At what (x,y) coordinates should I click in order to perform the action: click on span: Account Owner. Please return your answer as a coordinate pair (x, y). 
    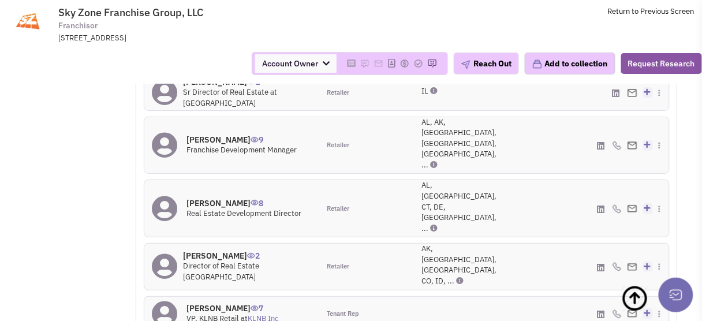
    Looking at the image, I should click on (296, 63).